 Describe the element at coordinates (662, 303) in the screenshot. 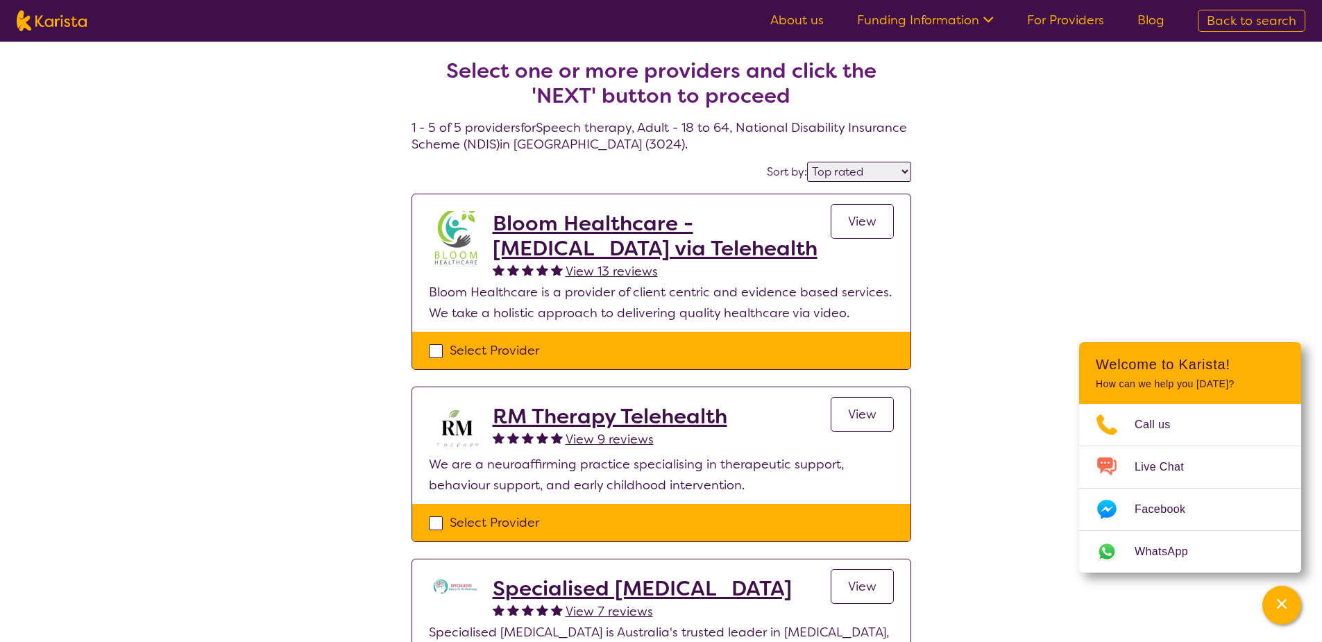

I see `p: Bloom Healthcare is a provider of client centric and evidence based services. We take a holistic ...` at that location.